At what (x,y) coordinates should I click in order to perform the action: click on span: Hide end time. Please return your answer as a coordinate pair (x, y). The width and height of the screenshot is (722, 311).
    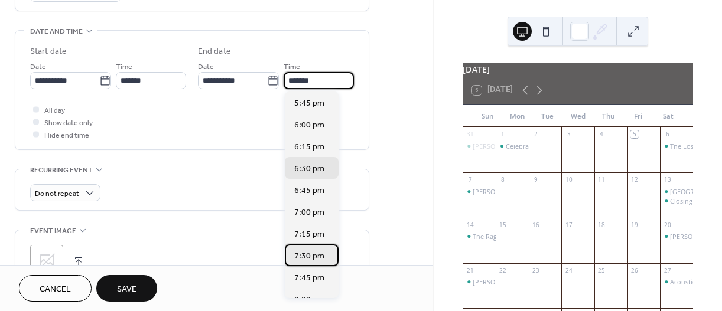
    Looking at the image, I should click on (67, 135).